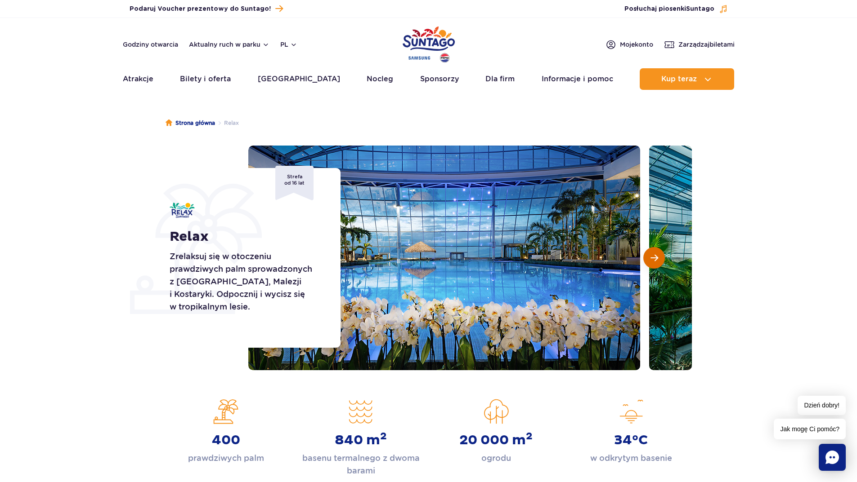 This screenshot has width=857, height=482. Describe the element at coordinates (631, 459) in the screenshot. I see `p: w odkrytym basenie` at that location.